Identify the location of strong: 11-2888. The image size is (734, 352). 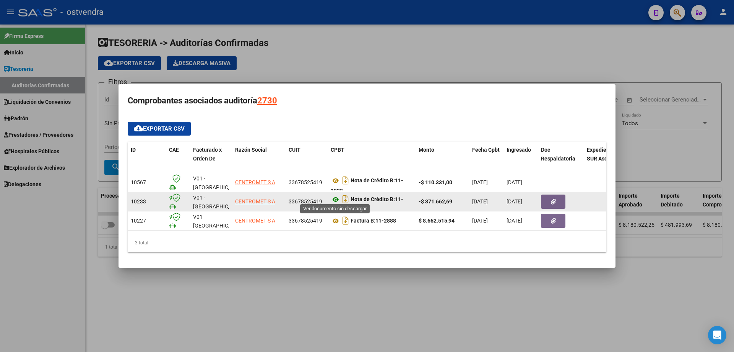
(373, 221).